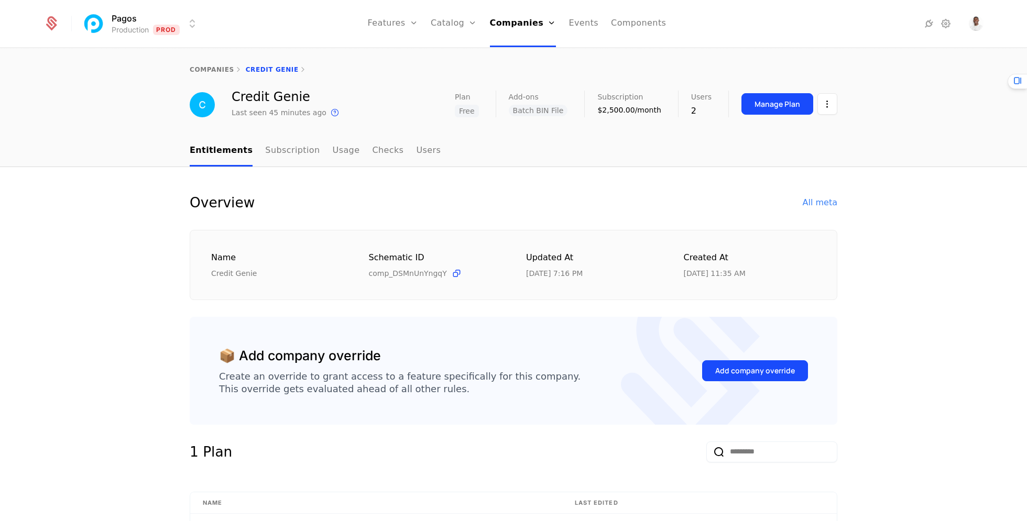 Image resolution: width=1027 pixels, height=521 pixels. Describe the element at coordinates (315, 151) in the screenshot. I see `ul: Choose Sub Page` at that location.